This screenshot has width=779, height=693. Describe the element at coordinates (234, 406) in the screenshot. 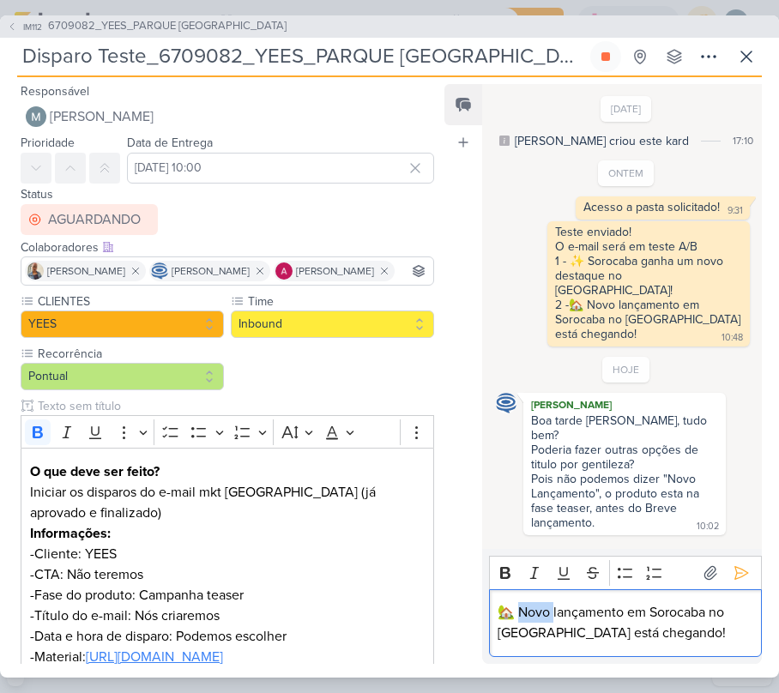

I see `input: Texto sem título` at that location.